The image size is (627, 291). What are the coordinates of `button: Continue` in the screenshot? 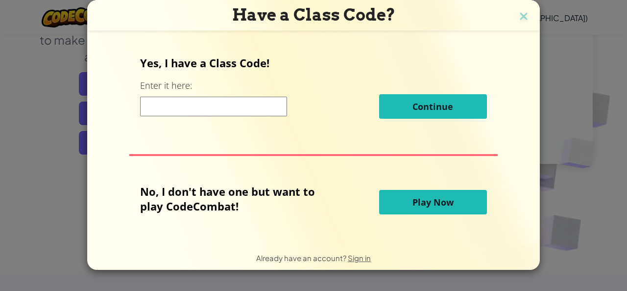 It's located at (433, 106).